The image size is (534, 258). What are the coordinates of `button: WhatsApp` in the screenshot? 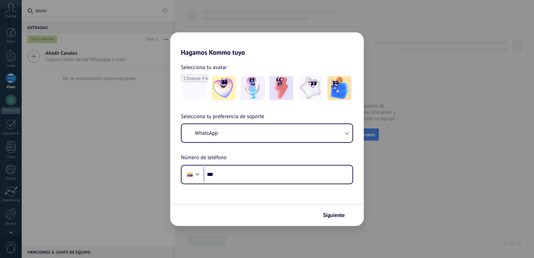 It's located at (267, 133).